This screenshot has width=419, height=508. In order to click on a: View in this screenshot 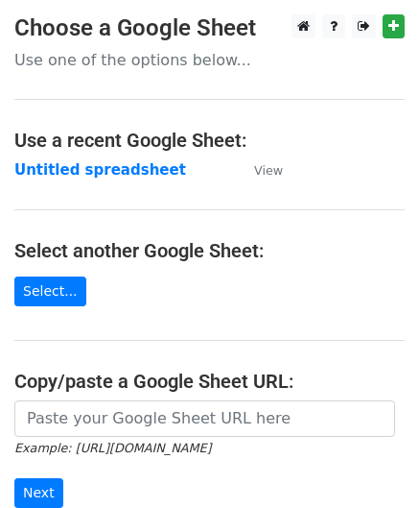, I will do `click(259, 170)`.